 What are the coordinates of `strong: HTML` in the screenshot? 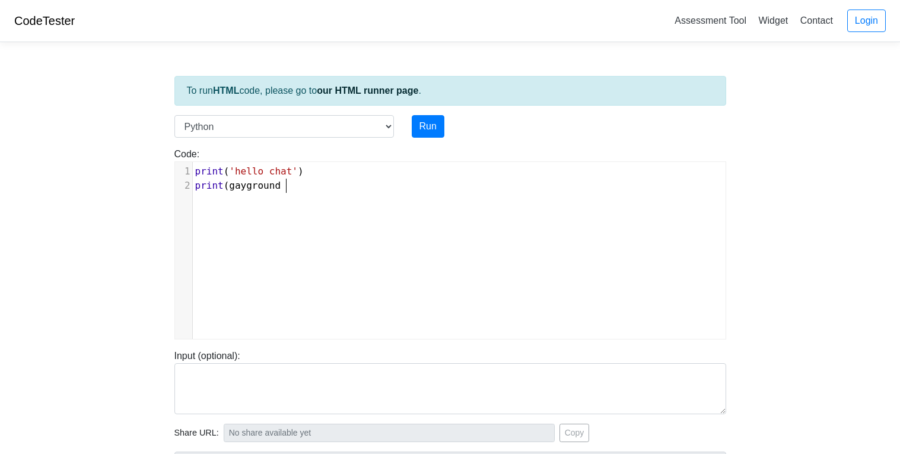 It's located at (226, 90).